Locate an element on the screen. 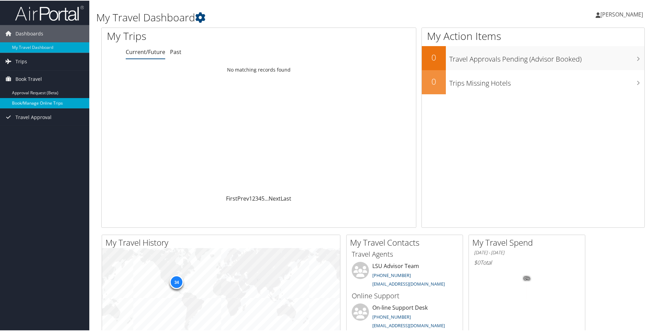 The image size is (654, 331). a: Last is located at coordinates (286, 198).